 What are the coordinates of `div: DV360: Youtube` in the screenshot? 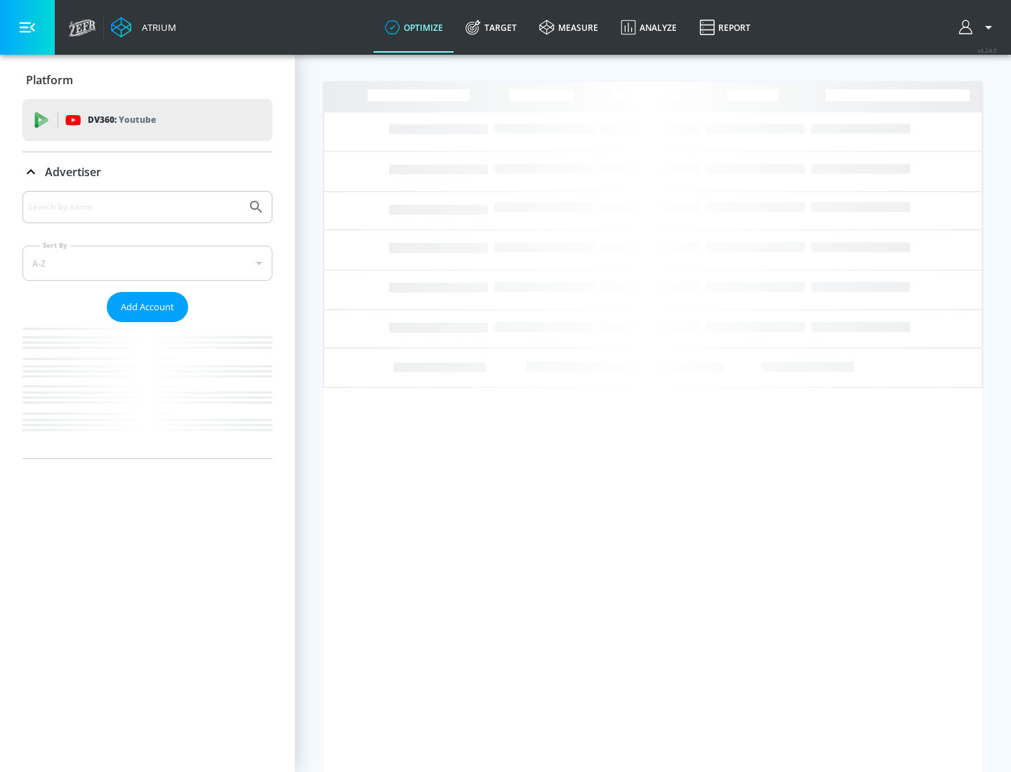 It's located at (147, 120).